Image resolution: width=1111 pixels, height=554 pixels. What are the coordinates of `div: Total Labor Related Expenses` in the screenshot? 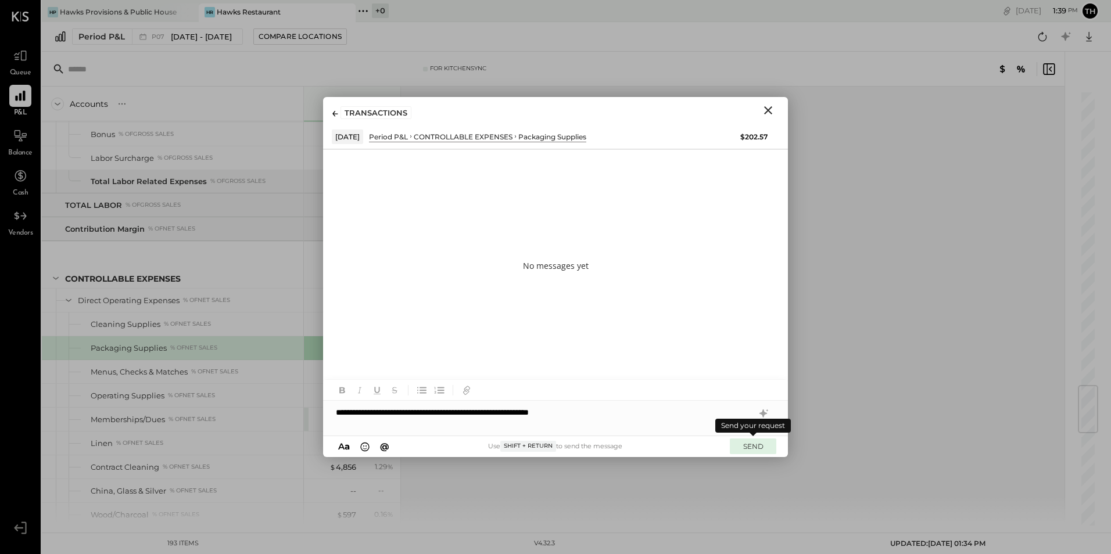 It's located at (149, 181).